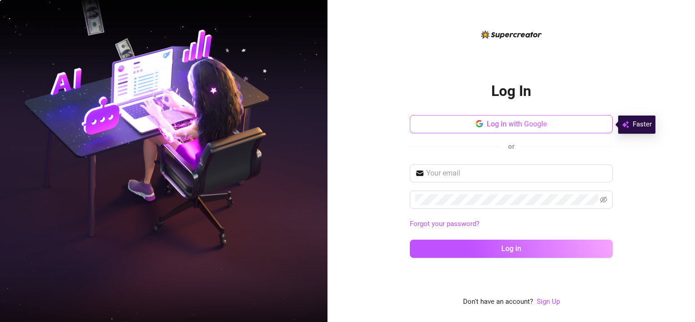  What do you see at coordinates (511, 91) in the screenshot?
I see `h2: Log In` at bounding box center [511, 91].